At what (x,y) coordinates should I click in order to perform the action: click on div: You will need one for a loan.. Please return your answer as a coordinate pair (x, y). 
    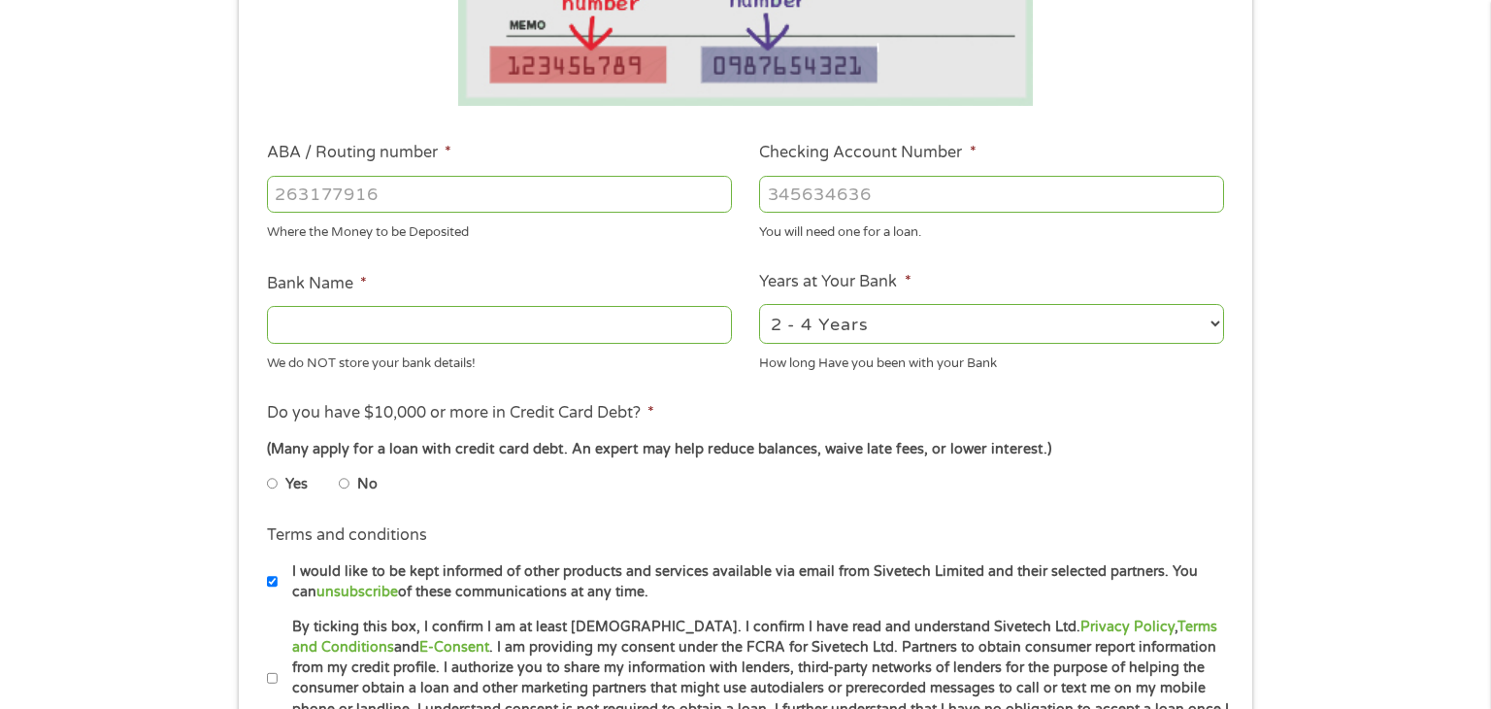
    Looking at the image, I should click on (991, 229).